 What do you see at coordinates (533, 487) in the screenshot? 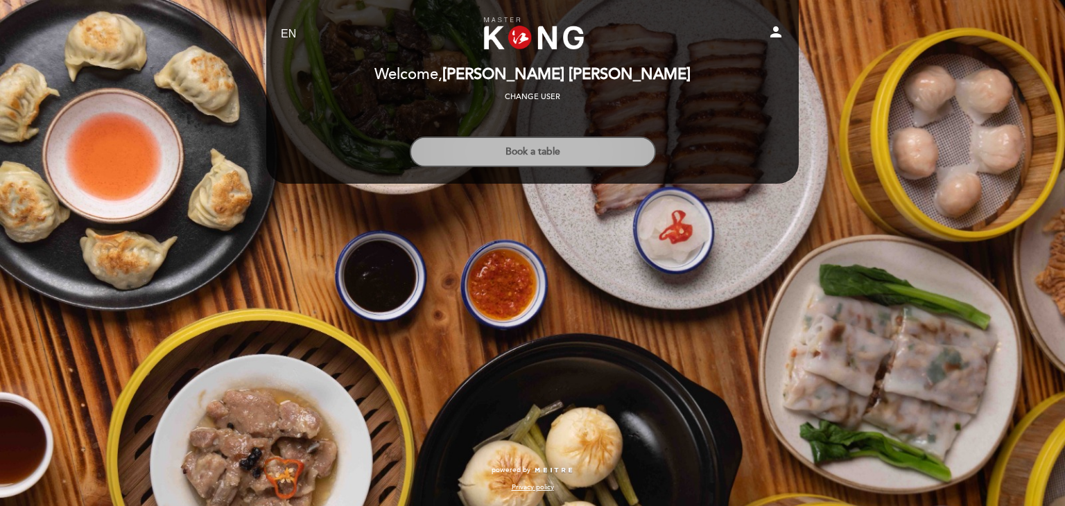
I see `a: Privacy policy` at bounding box center [533, 487].